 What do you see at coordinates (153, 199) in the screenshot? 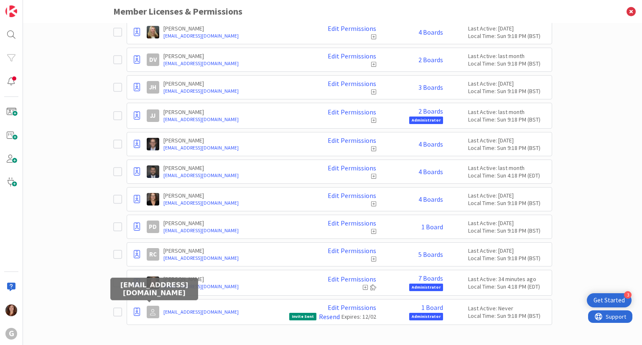
I see `img: MW` at bounding box center [153, 199].